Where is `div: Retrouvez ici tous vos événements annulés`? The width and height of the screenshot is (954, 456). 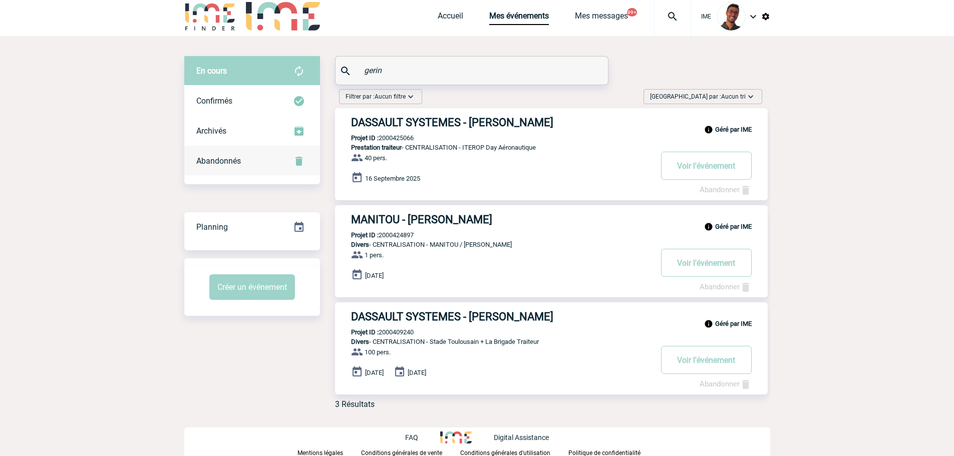
div: Retrouvez ici tous vos événements annulés is located at coordinates (252, 161).